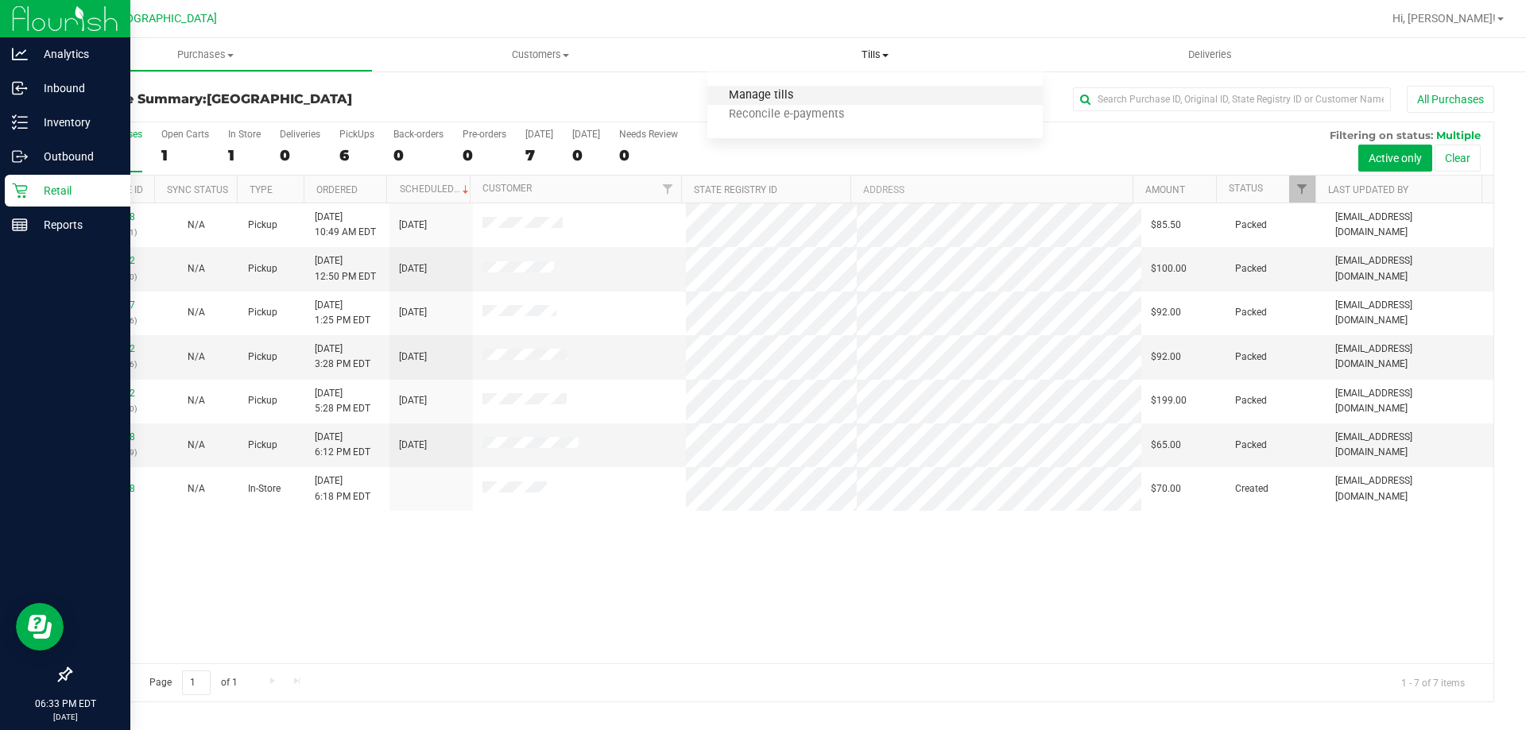  I want to click on p: Retail, so click(75, 191).